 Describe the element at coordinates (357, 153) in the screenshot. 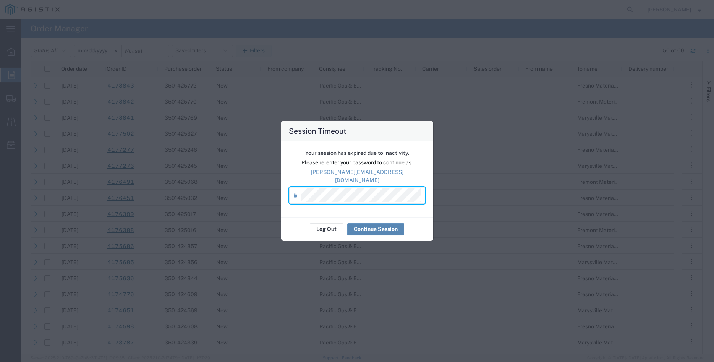

I see `p: Your session has expired due to inactivity.` at that location.